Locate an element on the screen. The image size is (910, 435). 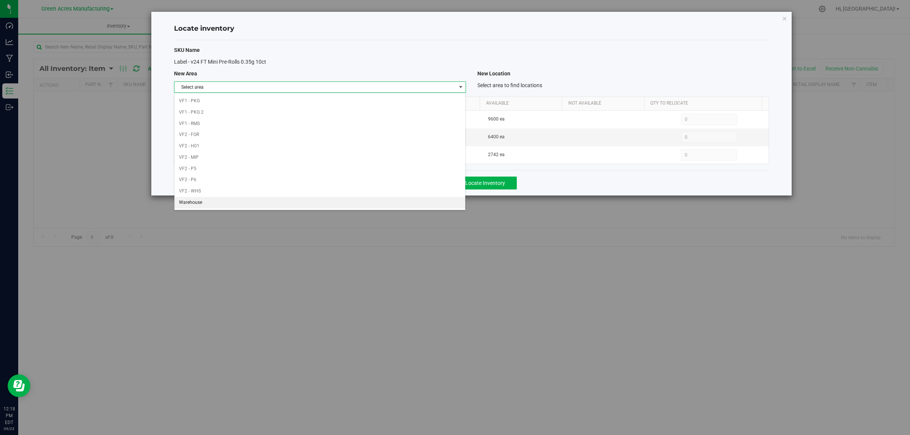
span: 2742 ea is located at coordinates (497, 155).